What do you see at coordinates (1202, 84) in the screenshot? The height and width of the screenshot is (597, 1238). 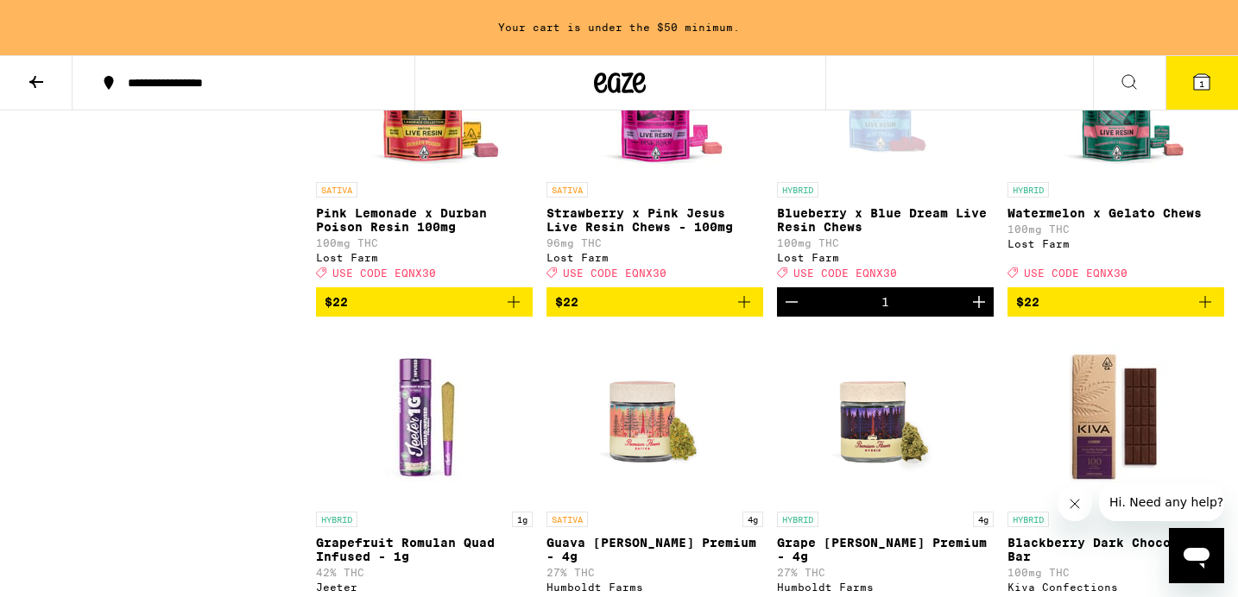 I see `span: 1` at bounding box center [1202, 84].